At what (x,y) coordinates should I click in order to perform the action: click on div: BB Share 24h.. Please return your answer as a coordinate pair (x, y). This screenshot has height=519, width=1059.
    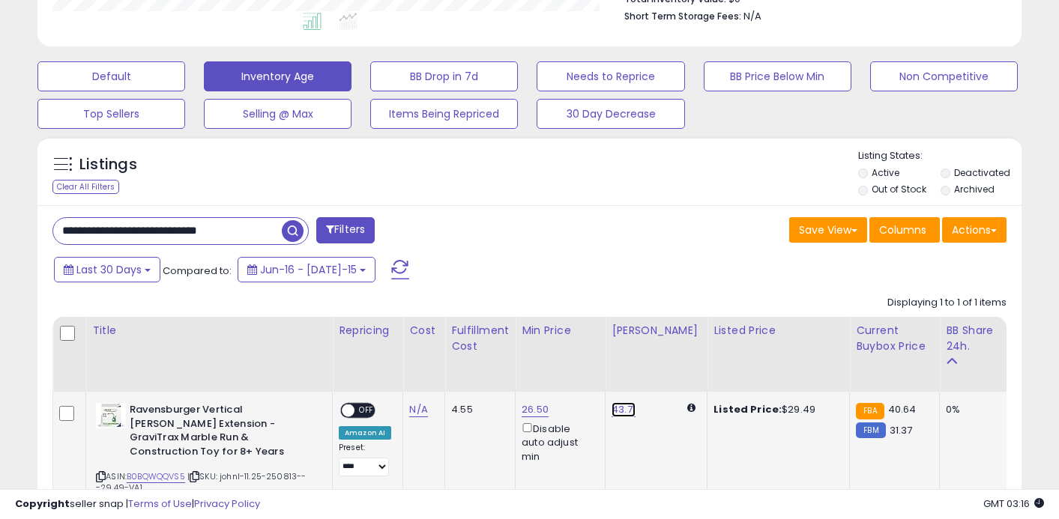
    Looking at the image, I should click on (973, 339).